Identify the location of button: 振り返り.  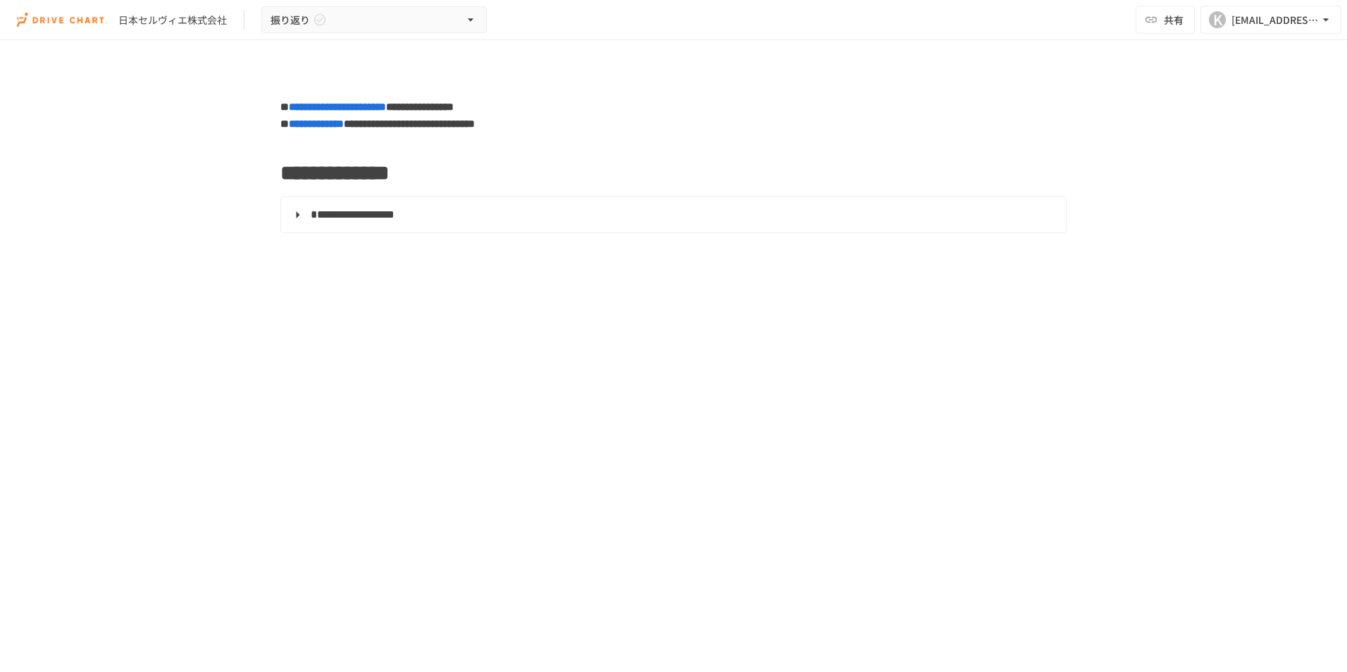
(374, 20).